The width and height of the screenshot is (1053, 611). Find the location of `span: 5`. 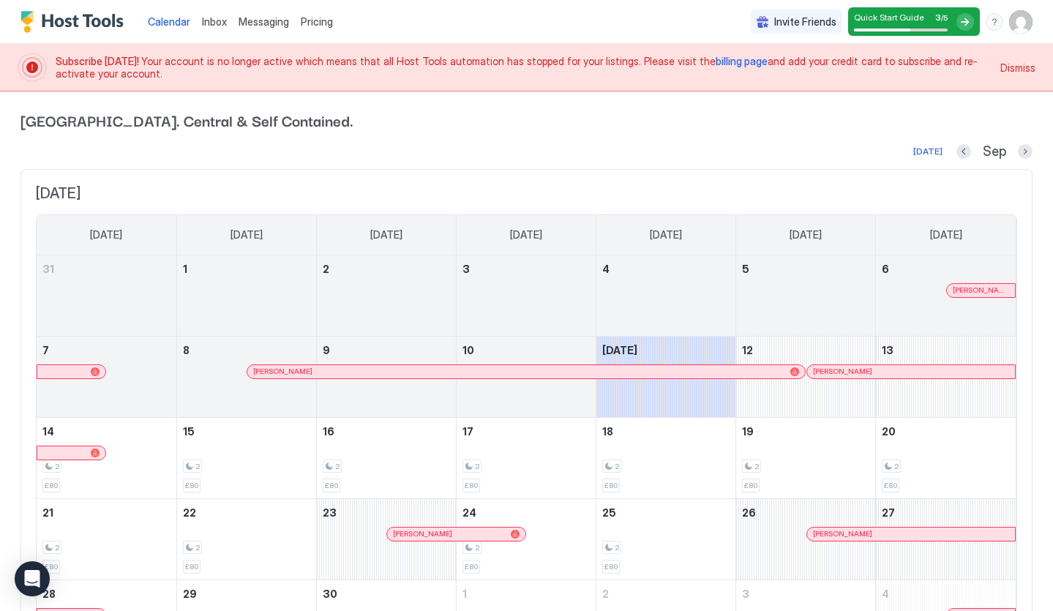

span: 5 is located at coordinates (746, 269).